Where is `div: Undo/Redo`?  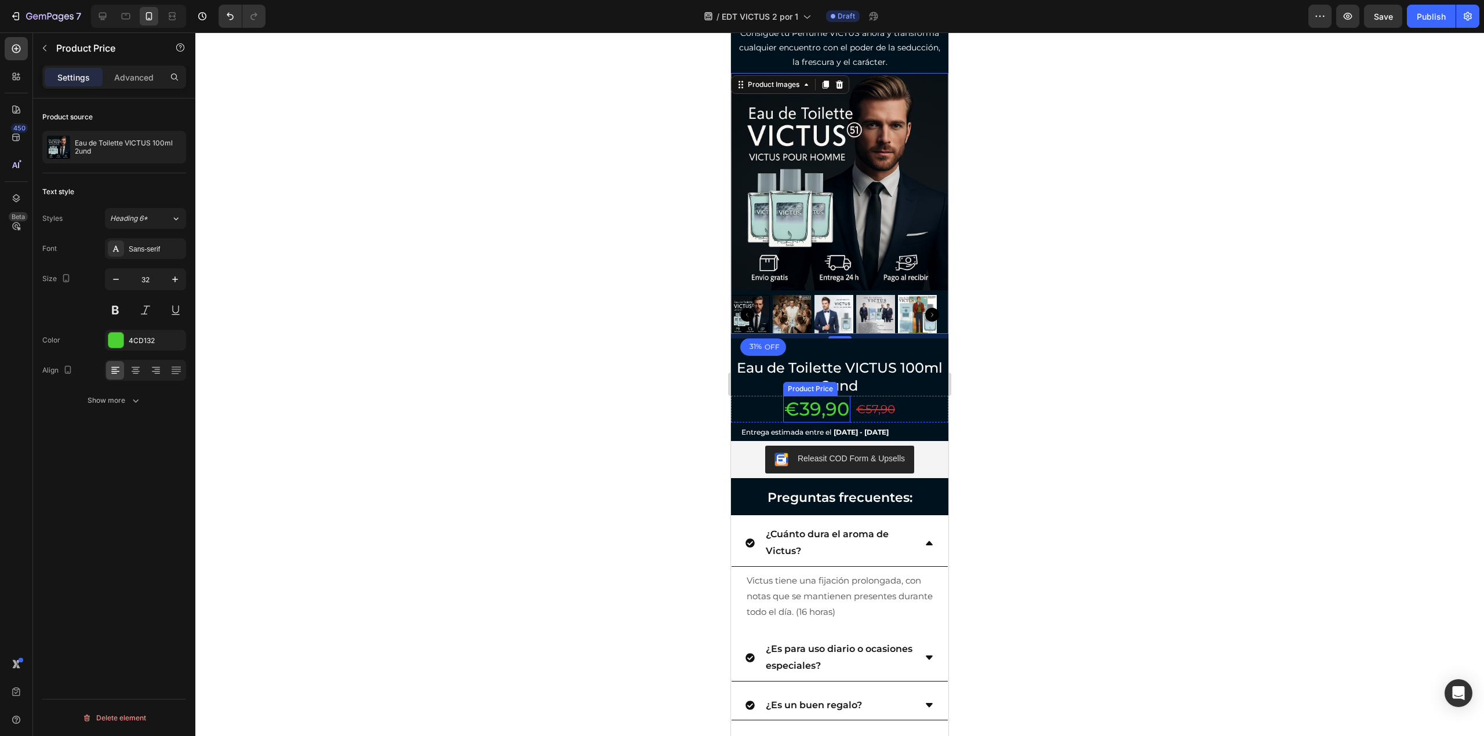 div: Undo/Redo is located at coordinates (242, 16).